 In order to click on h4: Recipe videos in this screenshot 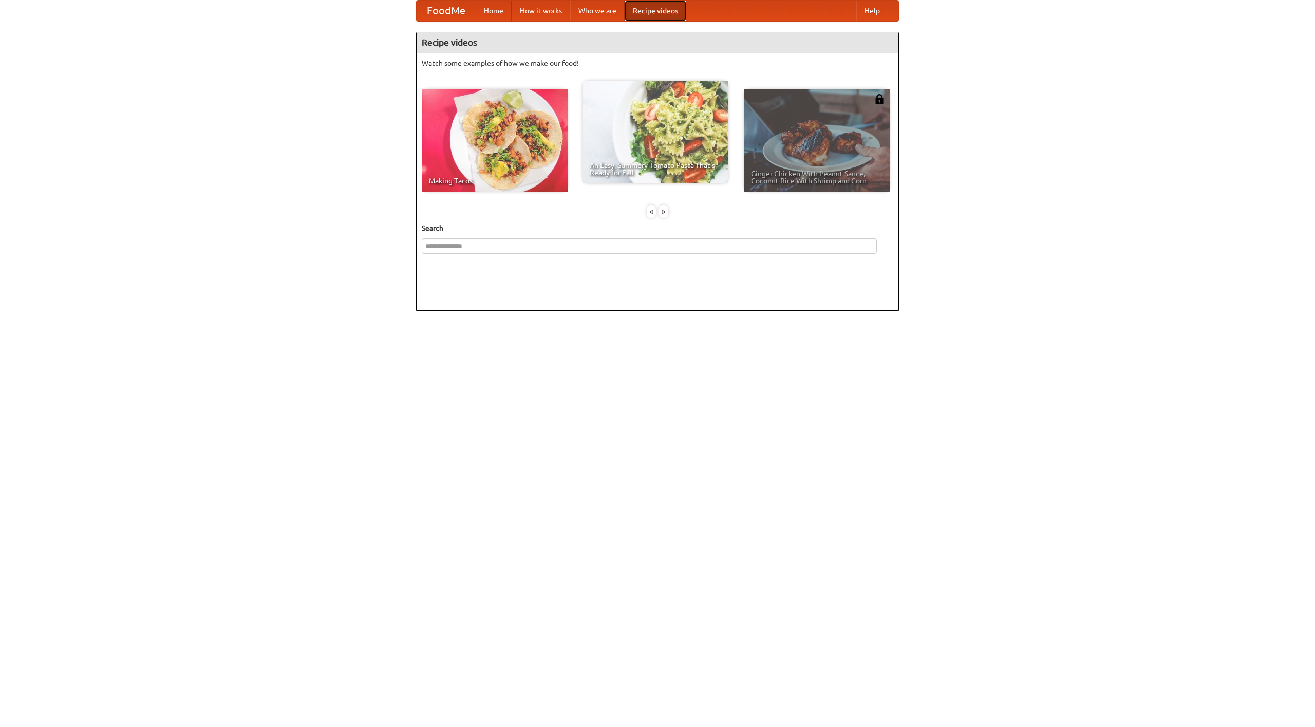, I will do `click(657, 43)`.